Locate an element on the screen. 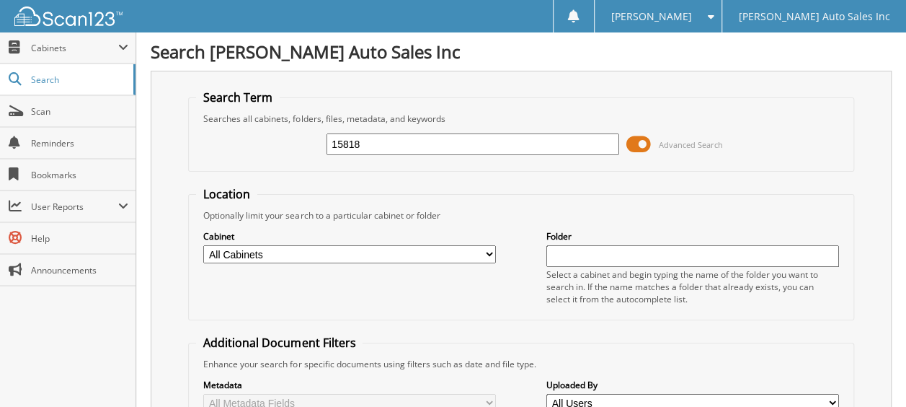 The width and height of the screenshot is (906, 407). legend: Location is located at coordinates (226, 194).